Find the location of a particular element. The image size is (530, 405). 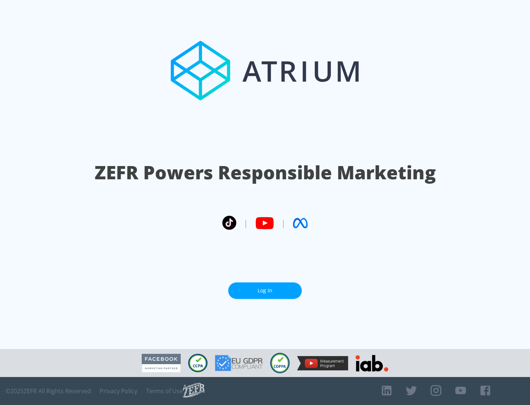

h1: ZEFR Powers Responsible Marketing is located at coordinates (265, 172).